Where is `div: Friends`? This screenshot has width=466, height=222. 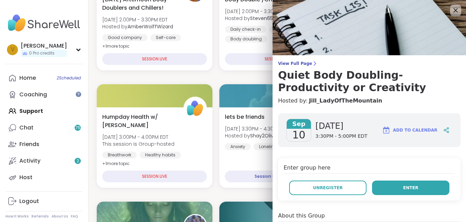
div: Friends is located at coordinates (29, 144).